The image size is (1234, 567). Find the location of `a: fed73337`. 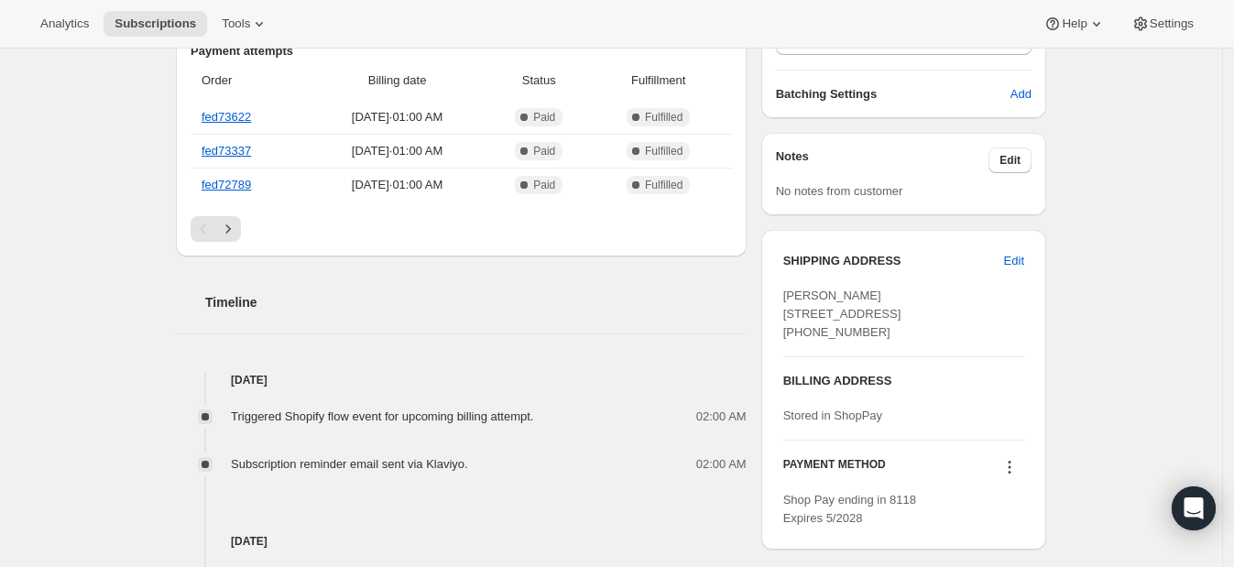

a: fed73337 is located at coordinates (226, 150).